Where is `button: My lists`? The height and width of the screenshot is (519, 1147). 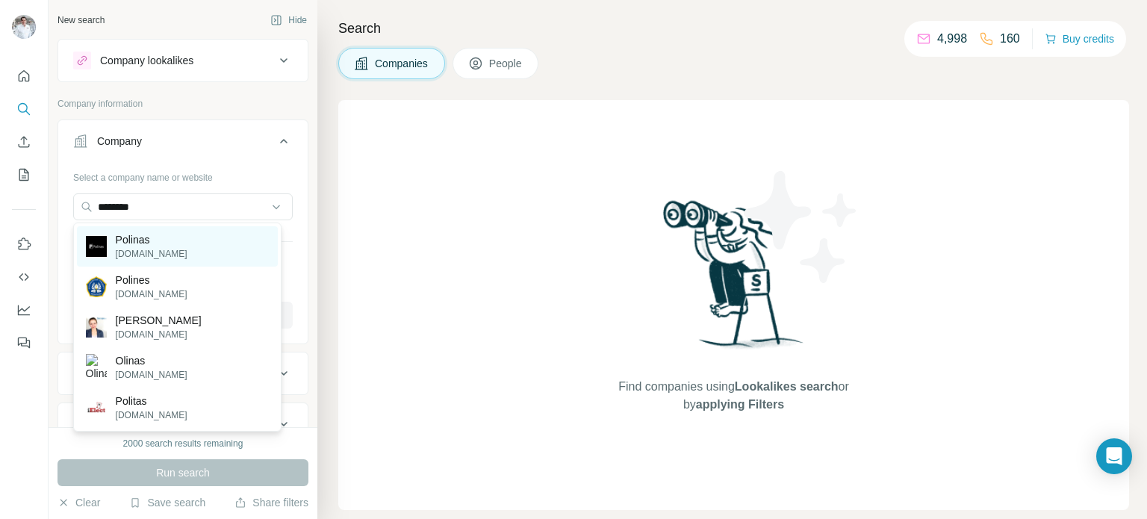 button: My lists is located at coordinates (24, 175).